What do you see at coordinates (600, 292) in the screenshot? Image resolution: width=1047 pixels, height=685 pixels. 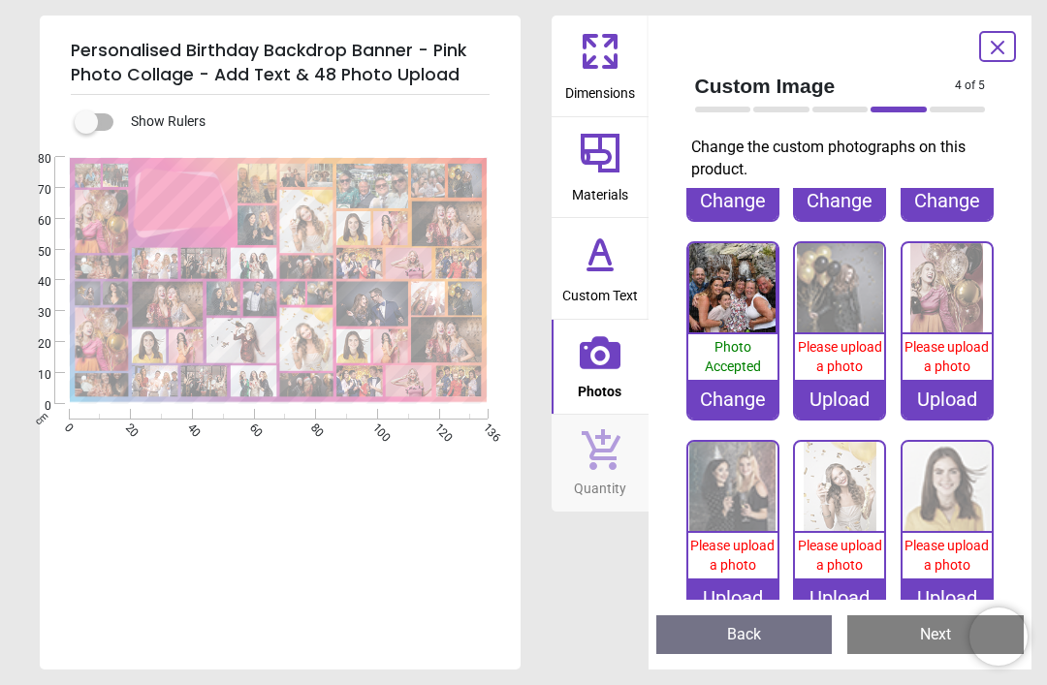 I see `span: Custom Text` at bounding box center [600, 292].